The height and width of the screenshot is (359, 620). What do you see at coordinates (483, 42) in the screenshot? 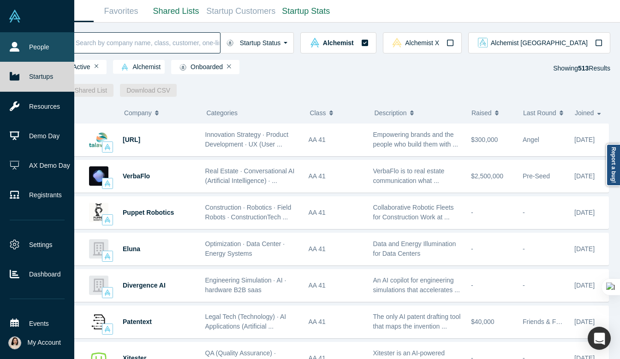
I see `img: alchemist_aj Vault Logo` at bounding box center [483, 42].